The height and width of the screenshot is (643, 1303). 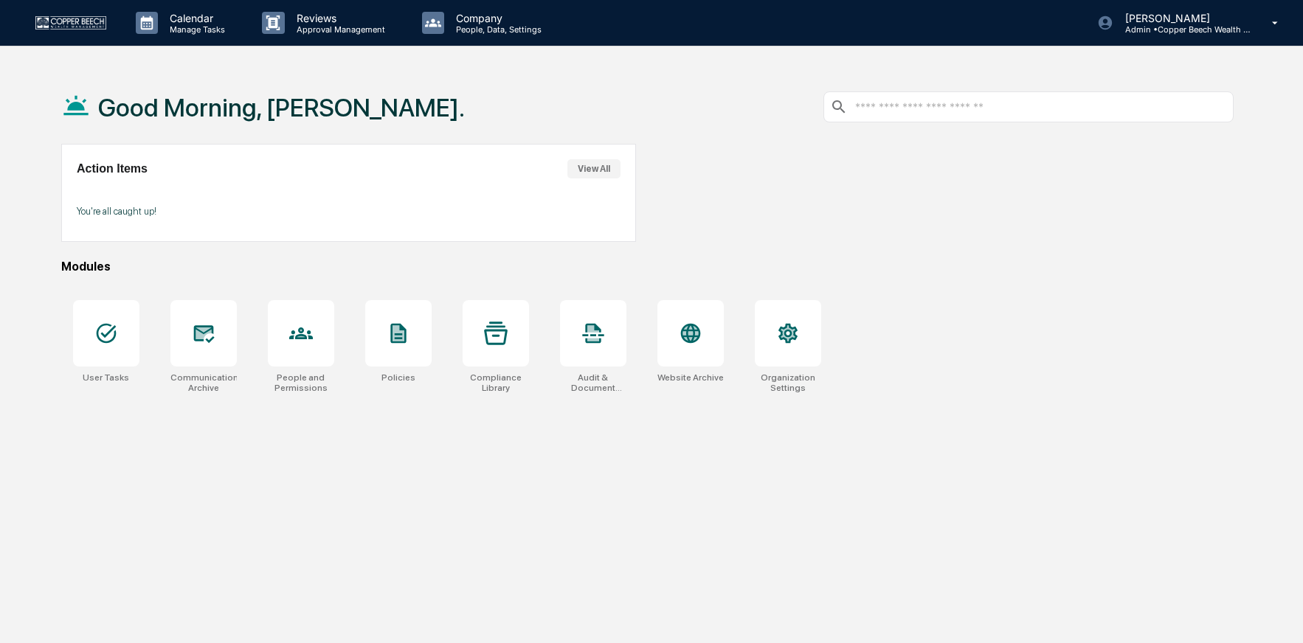 What do you see at coordinates (195, 30) in the screenshot?
I see `p: Manage Tasks` at bounding box center [195, 30].